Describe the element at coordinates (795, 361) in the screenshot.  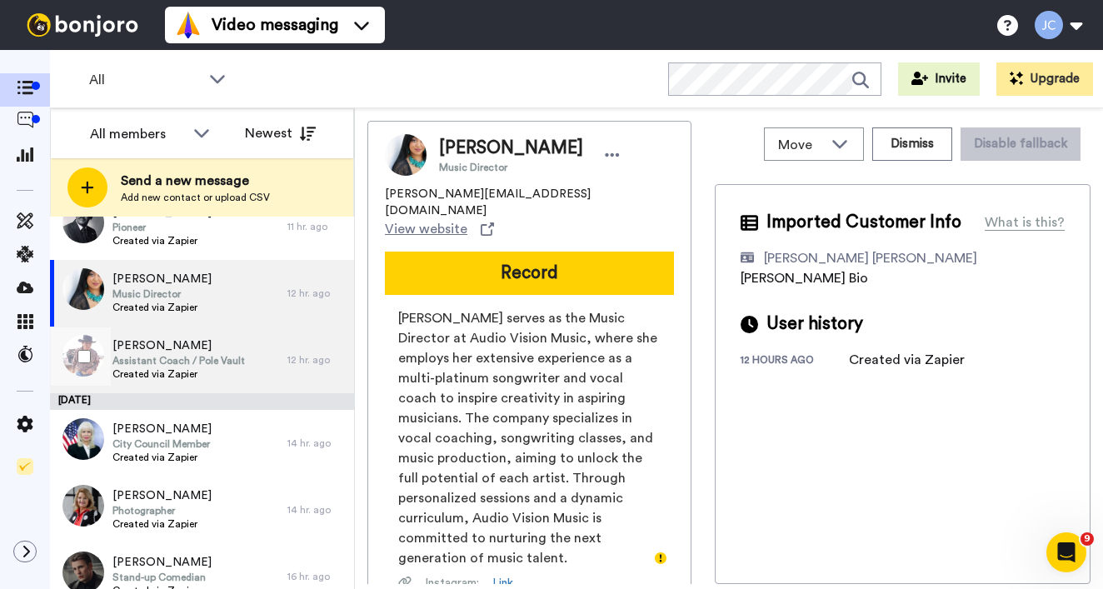
I see `div: 12 hours ago` at that location.